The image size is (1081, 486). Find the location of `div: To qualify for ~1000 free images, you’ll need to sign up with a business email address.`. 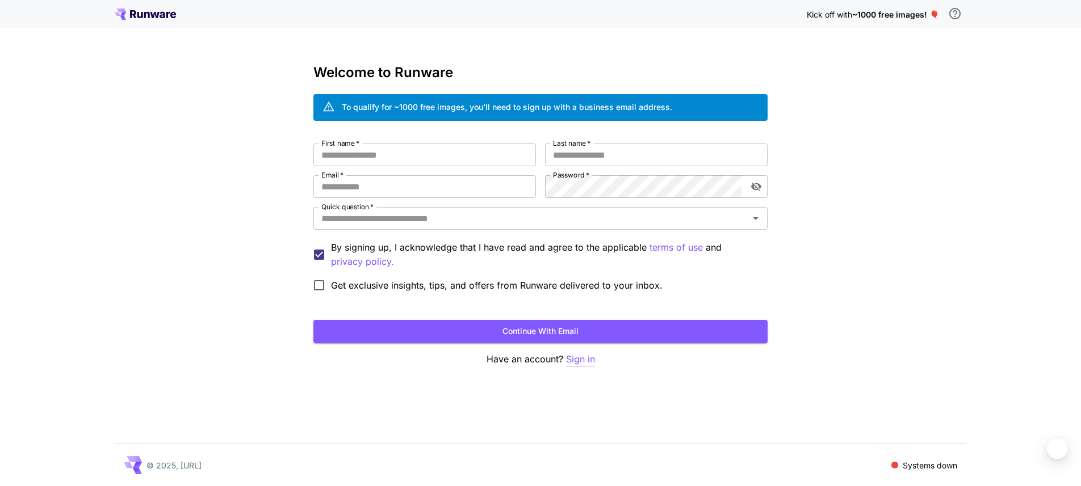

div: To qualify for ~1000 free images, you’ll need to sign up with a business email address. is located at coordinates (507, 107).